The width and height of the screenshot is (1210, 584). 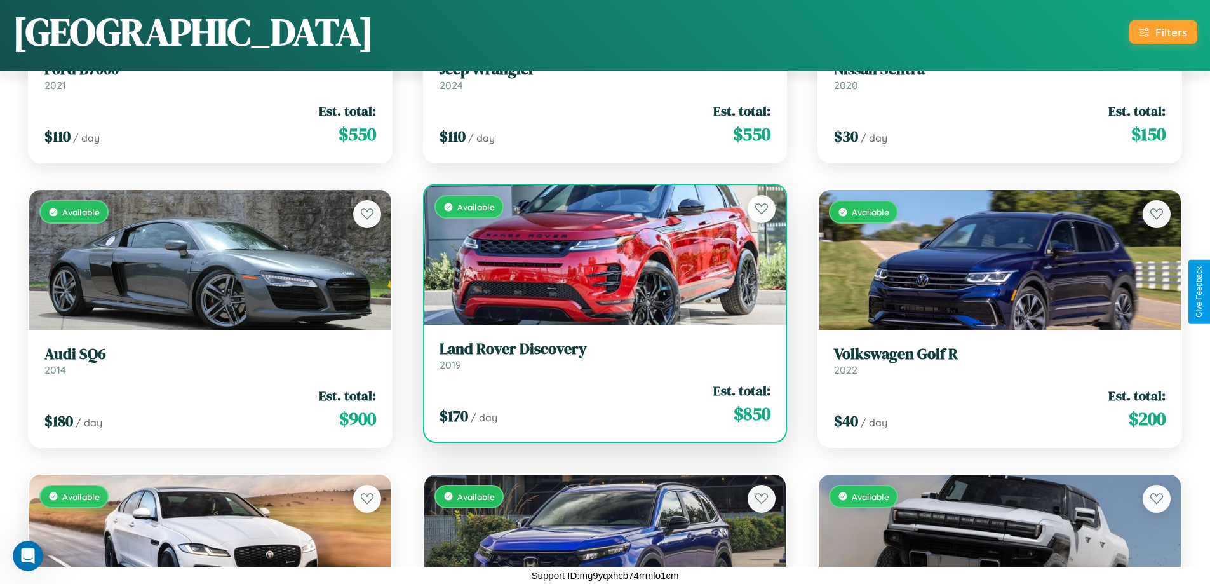 What do you see at coordinates (1000, 360) in the screenshot?
I see `a: Volkswagen Golf R2022` at bounding box center [1000, 360].